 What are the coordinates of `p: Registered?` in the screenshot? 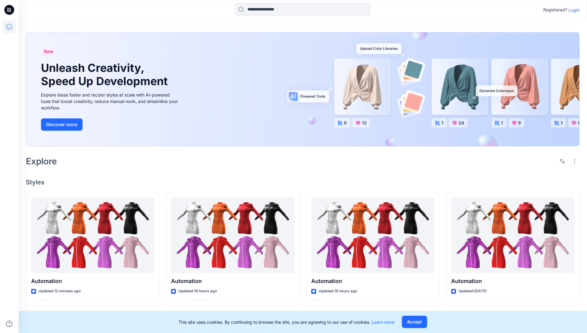 It's located at (555, 10).